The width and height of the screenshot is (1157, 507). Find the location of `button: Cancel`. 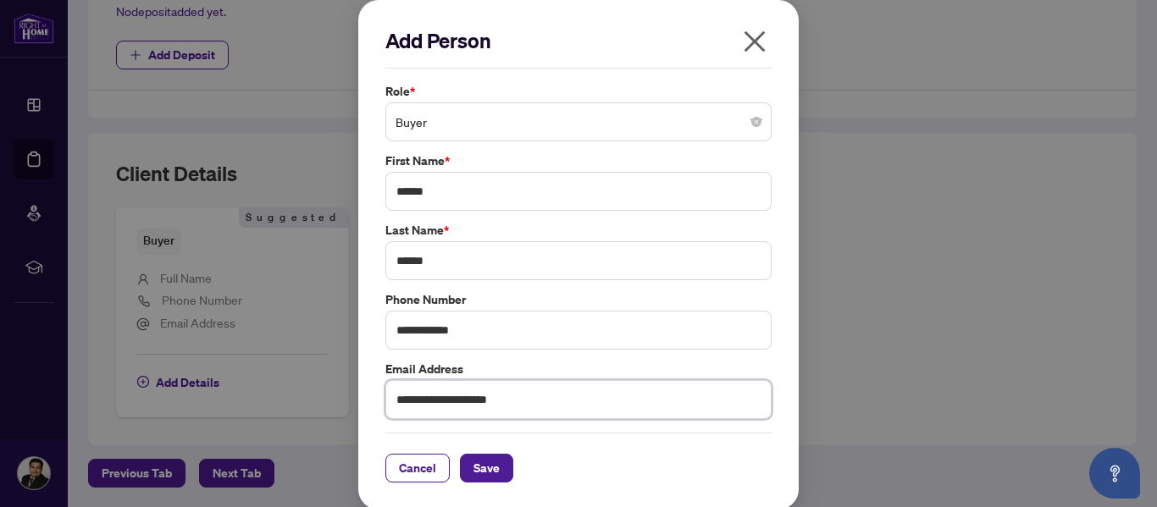

button: Cancel is located at coordinates (418, 468).